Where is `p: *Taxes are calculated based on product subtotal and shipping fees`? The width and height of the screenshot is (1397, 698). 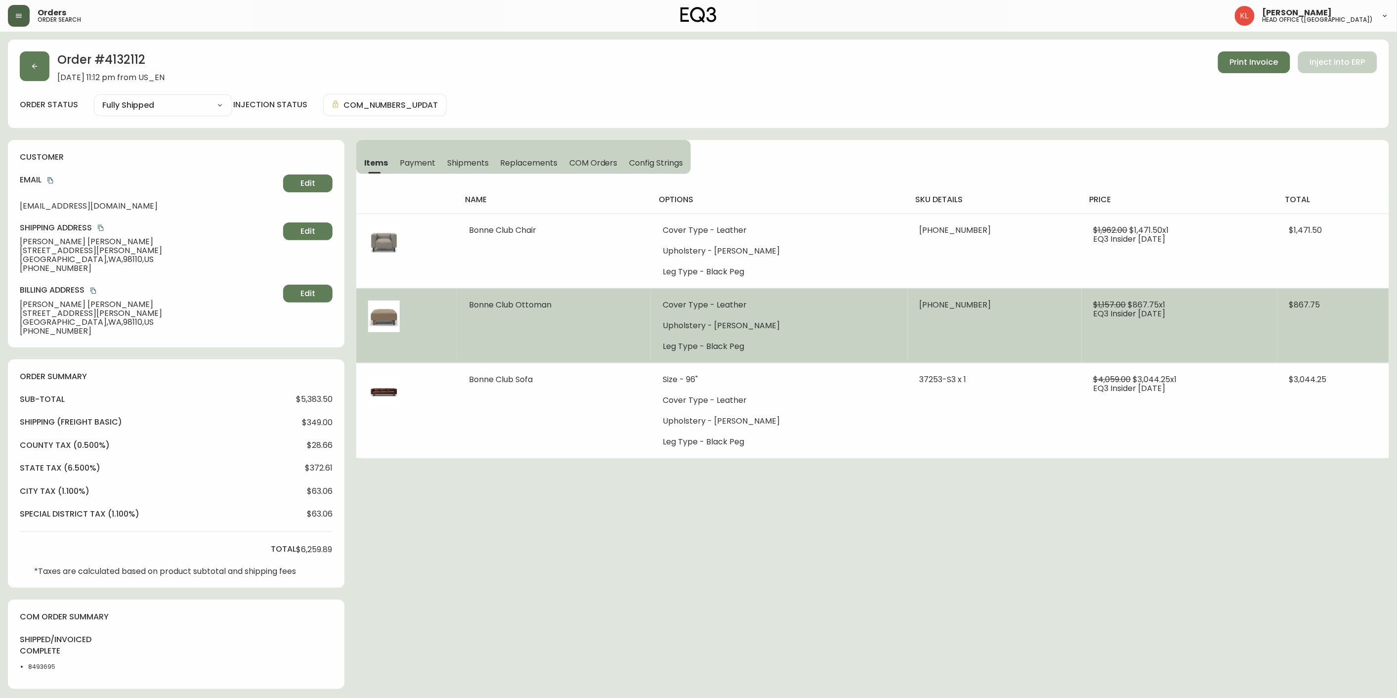 p: *Taxes are calculated based on product subtotal and shipping fees is located at coordinates (165, 571).